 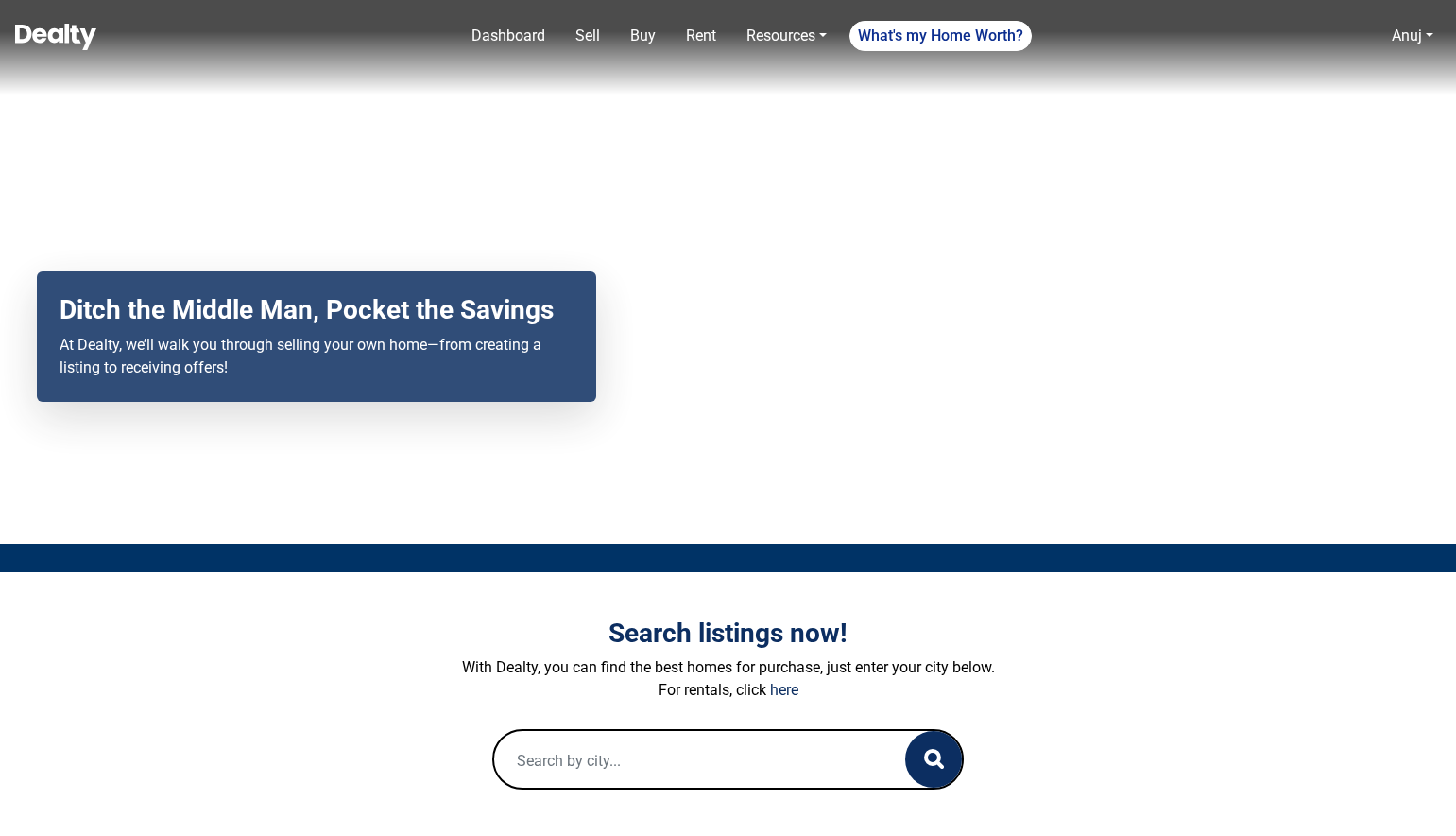 I want to click on a: Resources, so click(x=786, y=36).